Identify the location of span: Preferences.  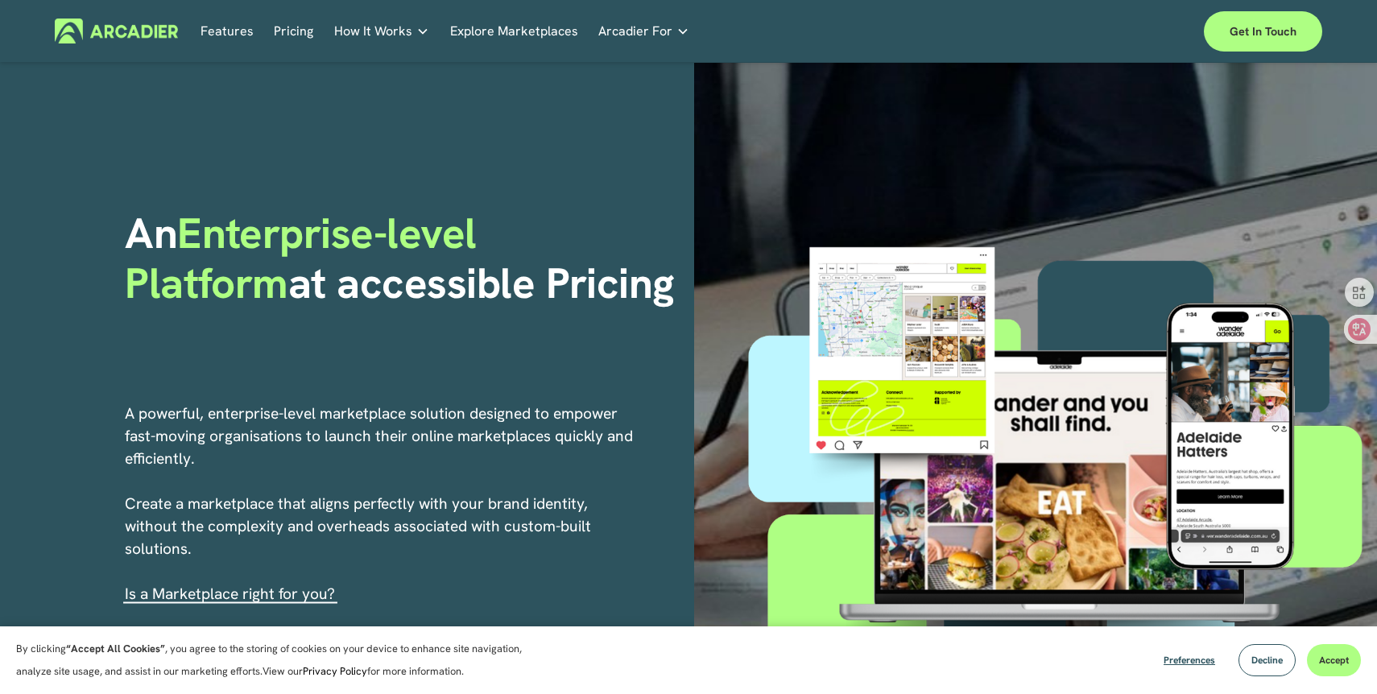
(1190, 661).